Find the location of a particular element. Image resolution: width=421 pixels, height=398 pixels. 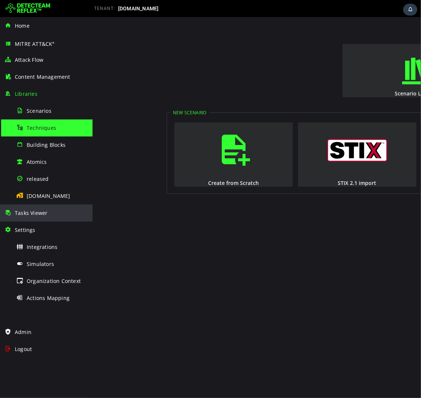

span: Admin is located at coordinates (23, 332).